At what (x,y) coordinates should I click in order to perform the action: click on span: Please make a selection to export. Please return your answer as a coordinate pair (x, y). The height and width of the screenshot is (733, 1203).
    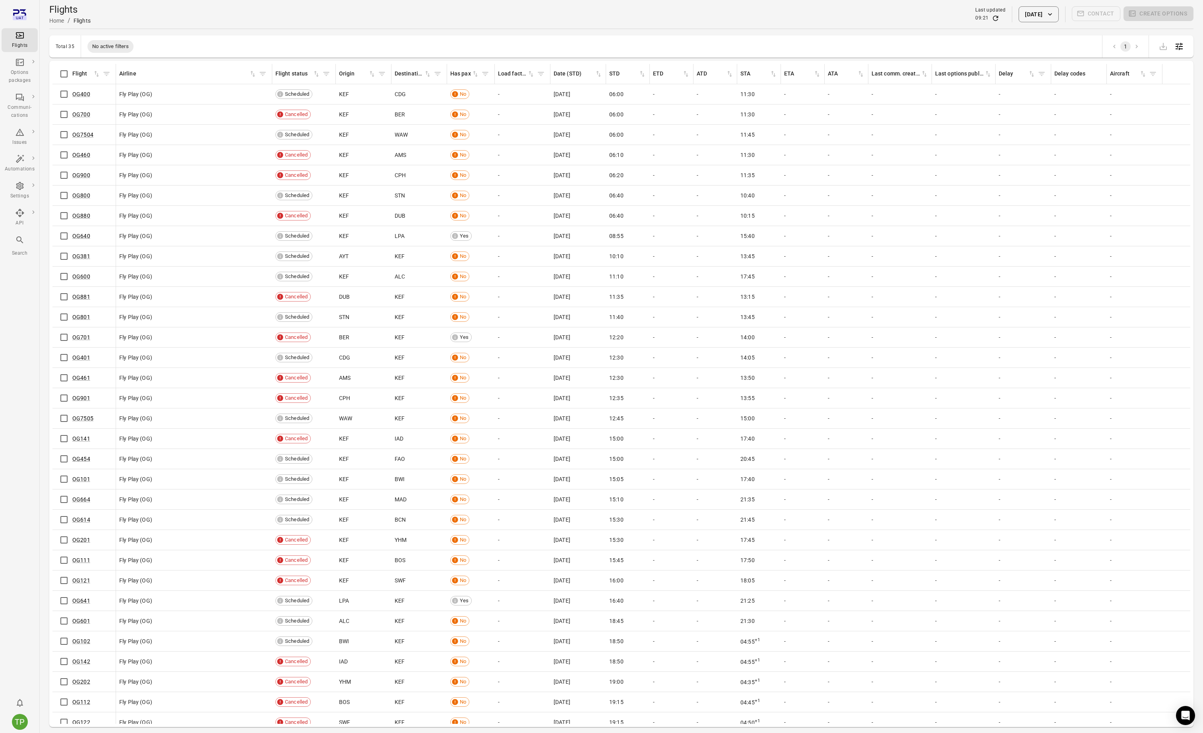
    Looking at the image, I should click on (1164, 46).